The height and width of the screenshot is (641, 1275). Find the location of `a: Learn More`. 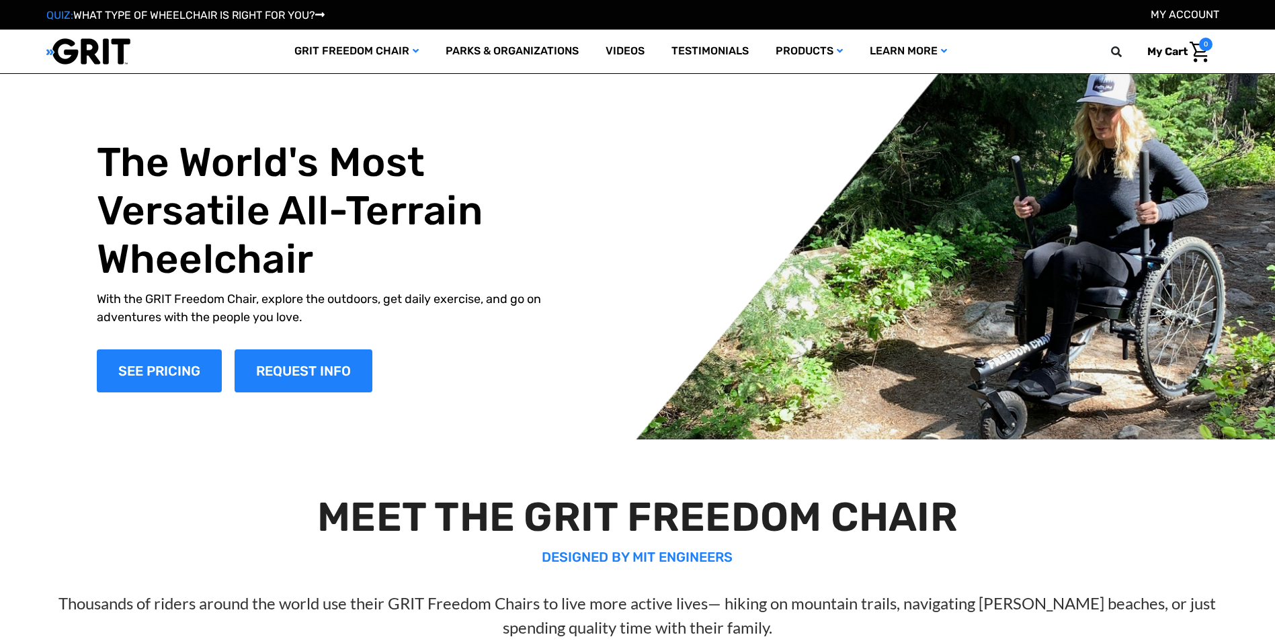

a: Learn More is located at coordinates (908, 51).